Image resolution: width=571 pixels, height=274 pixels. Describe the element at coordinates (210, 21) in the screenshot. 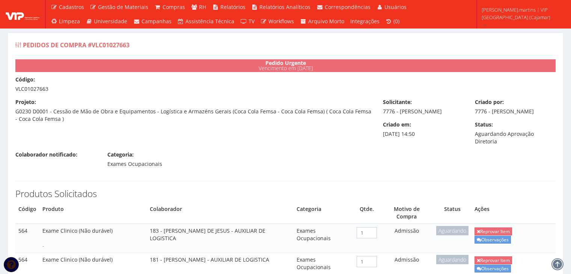

I see `span: Assistência Técnica` at that location.